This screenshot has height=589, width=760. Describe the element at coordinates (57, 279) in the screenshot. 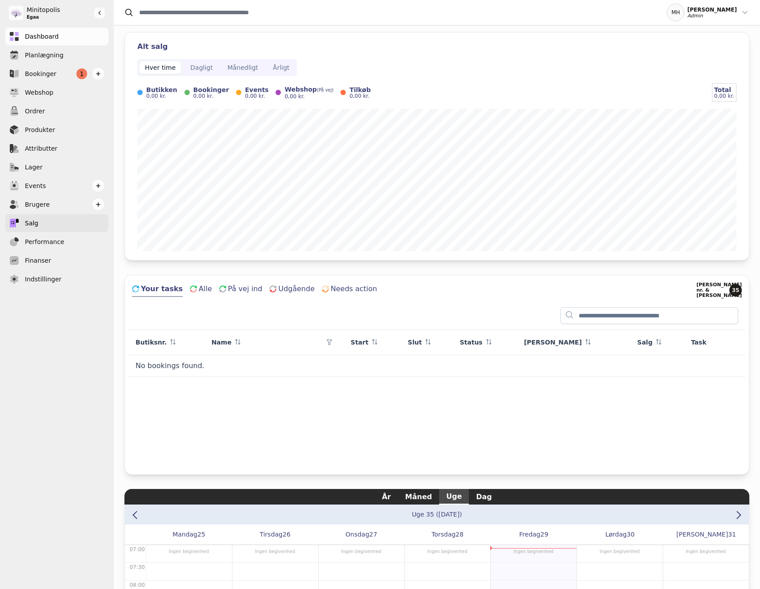

I see `a: Indstillinger` at that location.